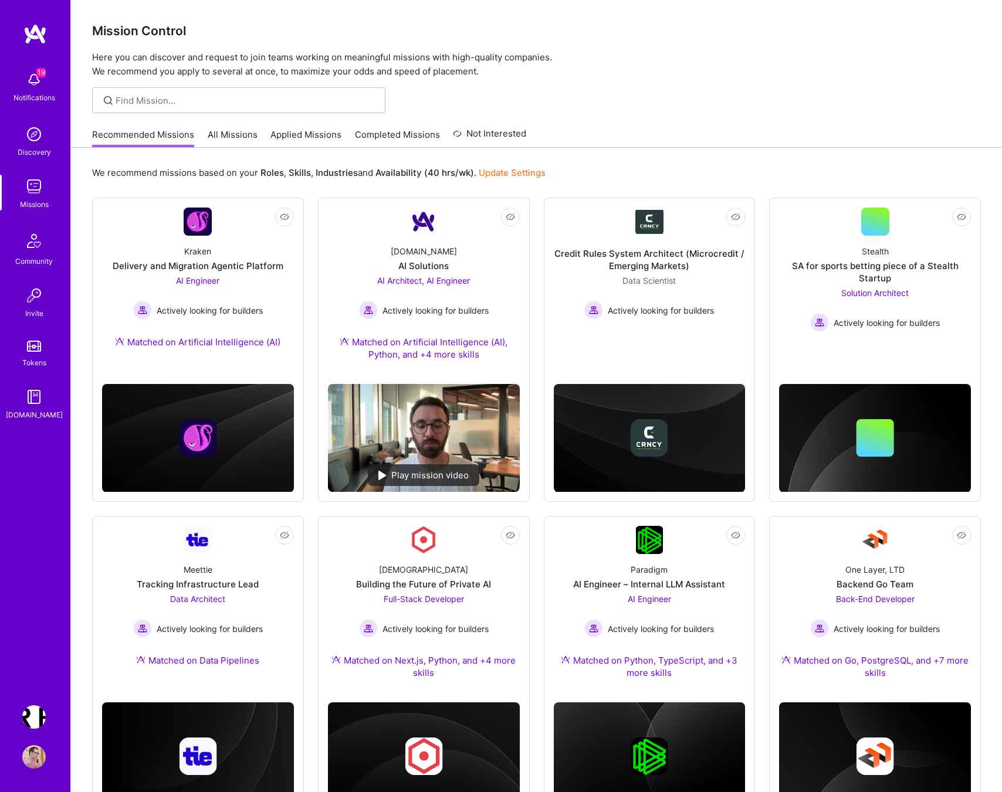 This screenshot has width=1002, height=792. Describe the element at coordinates (34, 296) in the screenshot. I see `img: Invite` at that location.